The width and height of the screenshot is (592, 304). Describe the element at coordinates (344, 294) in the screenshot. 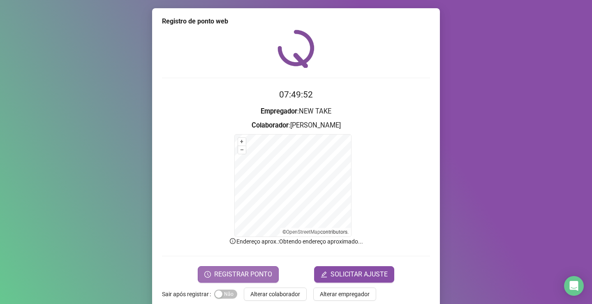

I see `span: Alterar empregador` at that location.